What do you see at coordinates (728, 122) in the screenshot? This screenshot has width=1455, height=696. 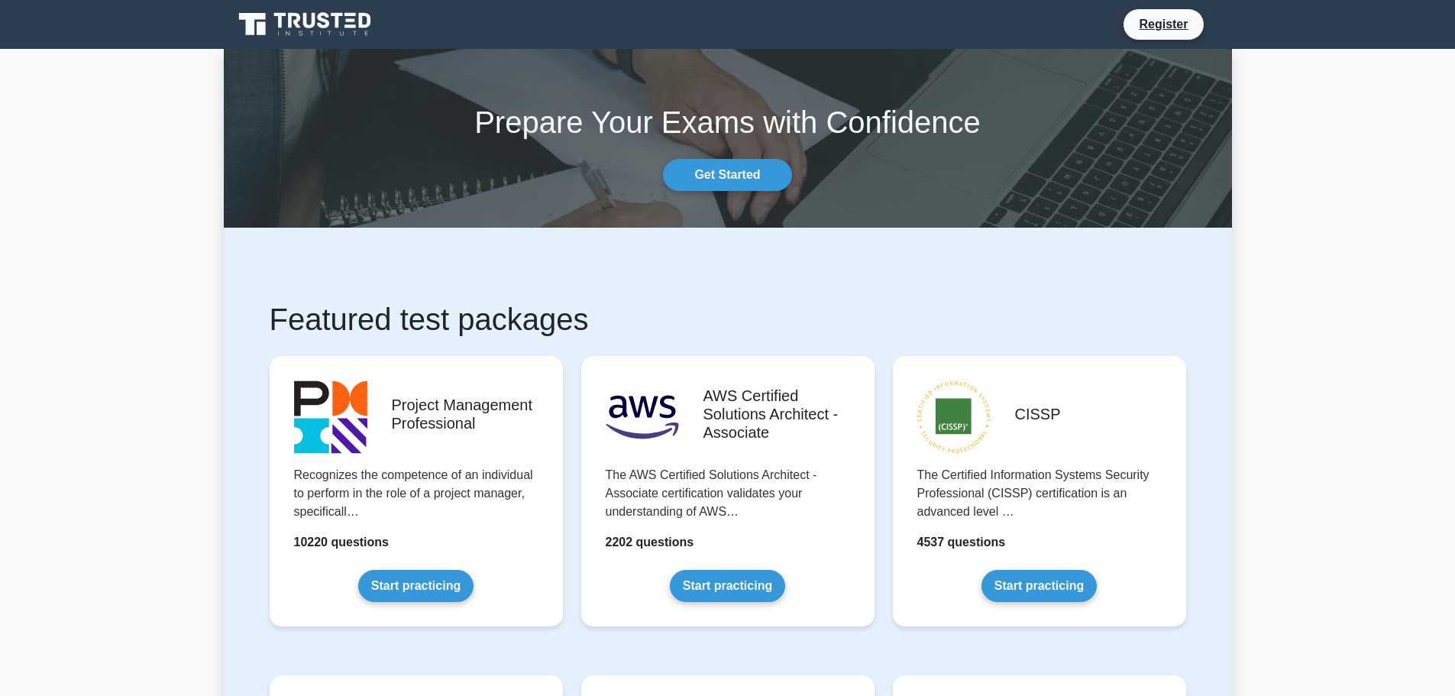 I see `h1: Prepare Your Exams with Confidence` at bounding box center [728, 122].